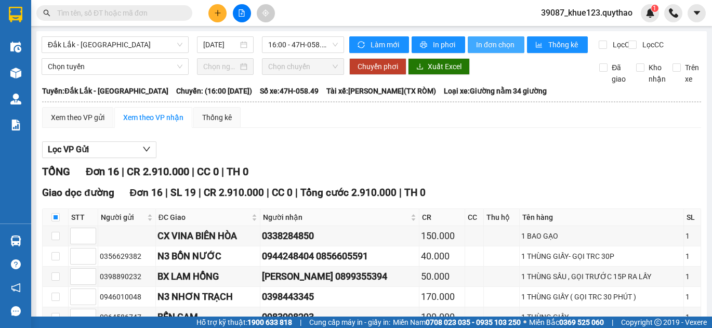  What do you see at coordinates (496, 45) in the screenshot?
I see `button: In đơn chọn` at bounding box center [496, 45].